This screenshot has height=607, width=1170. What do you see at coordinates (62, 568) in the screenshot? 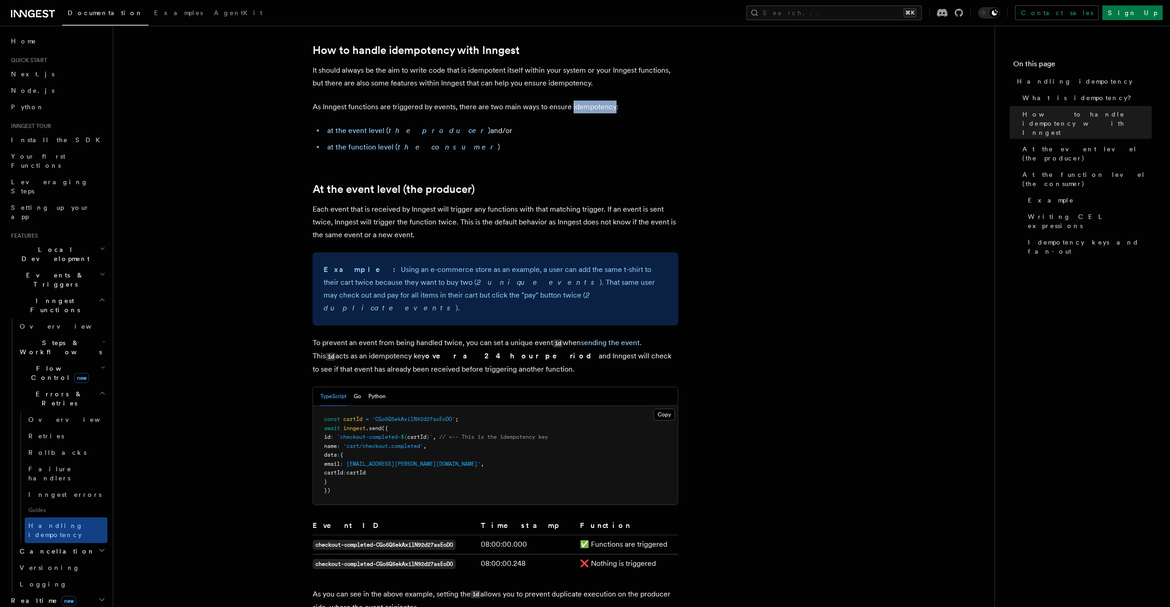
I see `a: Versioning` at bounding box center [62, 568].